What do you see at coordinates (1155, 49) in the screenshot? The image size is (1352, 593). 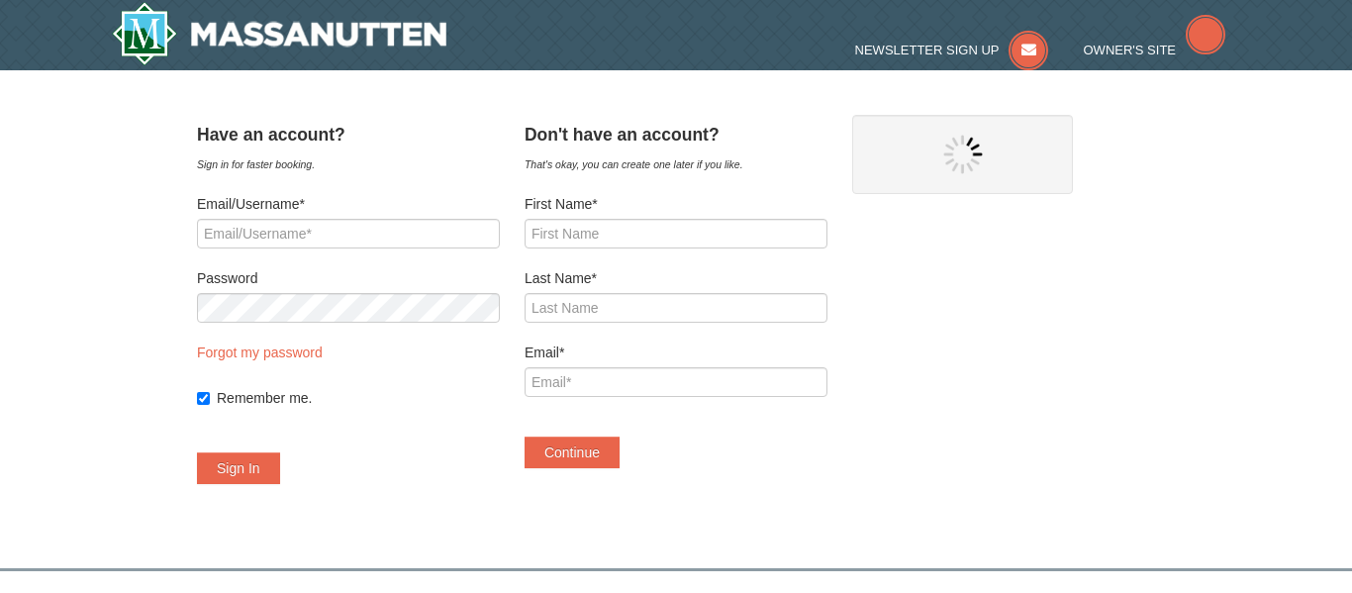 I see `a: Owner's Site` at bounding box center [1155, 49].